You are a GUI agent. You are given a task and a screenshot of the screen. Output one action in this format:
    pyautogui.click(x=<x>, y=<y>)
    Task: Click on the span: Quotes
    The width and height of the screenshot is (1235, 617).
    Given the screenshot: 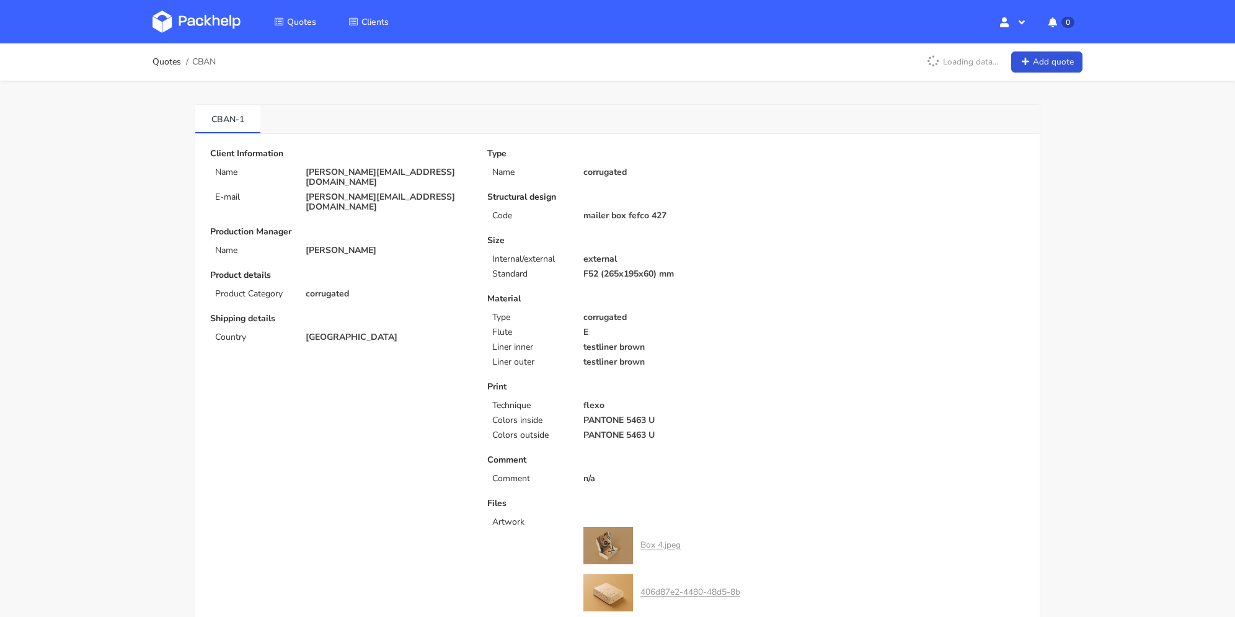 What is the action you would take?
    pyautogui.click(x=301, y=22)
    